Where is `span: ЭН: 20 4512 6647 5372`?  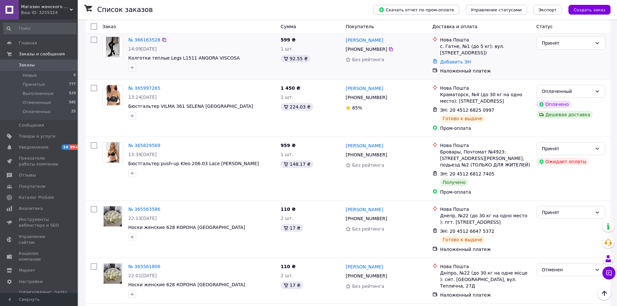
span: ЭН: 20 4512 6647 5372 is located at coordinates (467, 231).